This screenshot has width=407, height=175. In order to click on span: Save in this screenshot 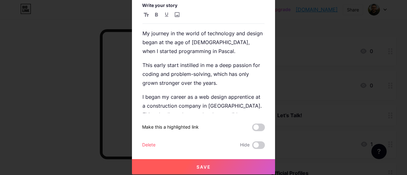, I will do `click(204, 167)`.